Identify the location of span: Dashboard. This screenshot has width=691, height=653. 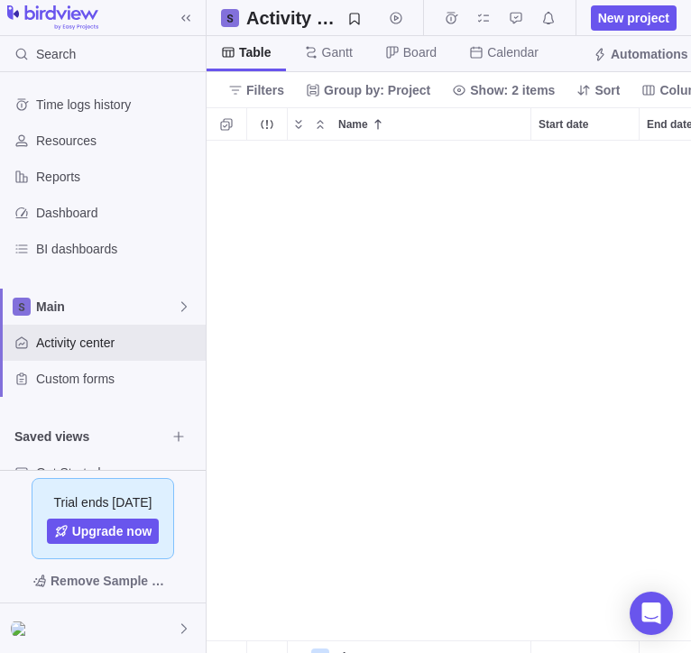
(117, 213).